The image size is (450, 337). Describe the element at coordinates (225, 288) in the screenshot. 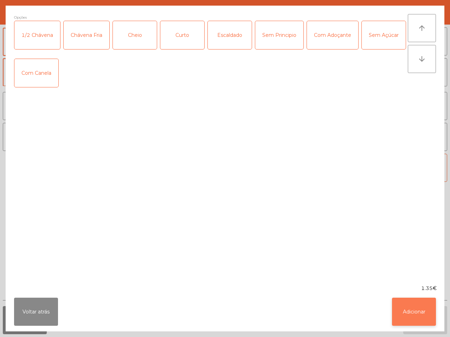

I see `div: 1.35€` at that location.